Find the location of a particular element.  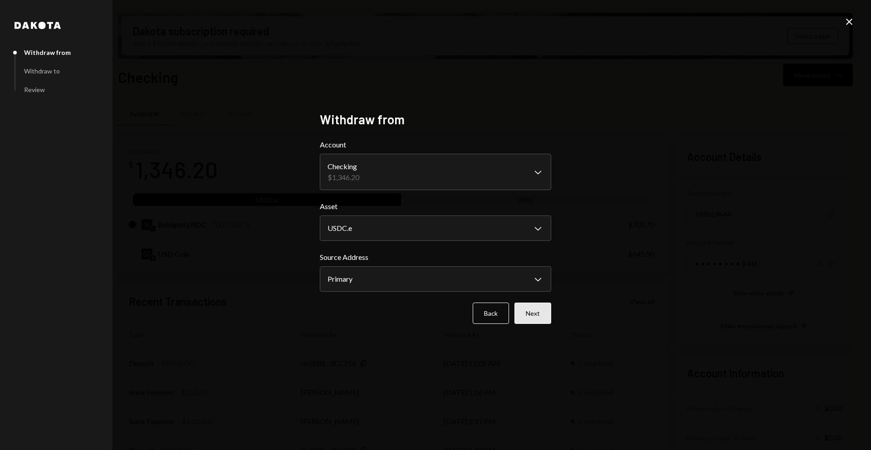

button: Source Address is located at coordinates (436, 279).